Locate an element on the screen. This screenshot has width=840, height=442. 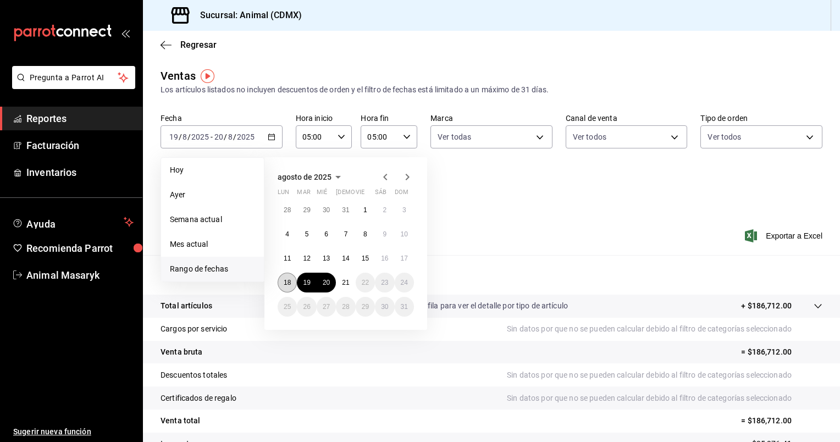
button: 28 de julio de 2025 is located at coordinates (287, 210).